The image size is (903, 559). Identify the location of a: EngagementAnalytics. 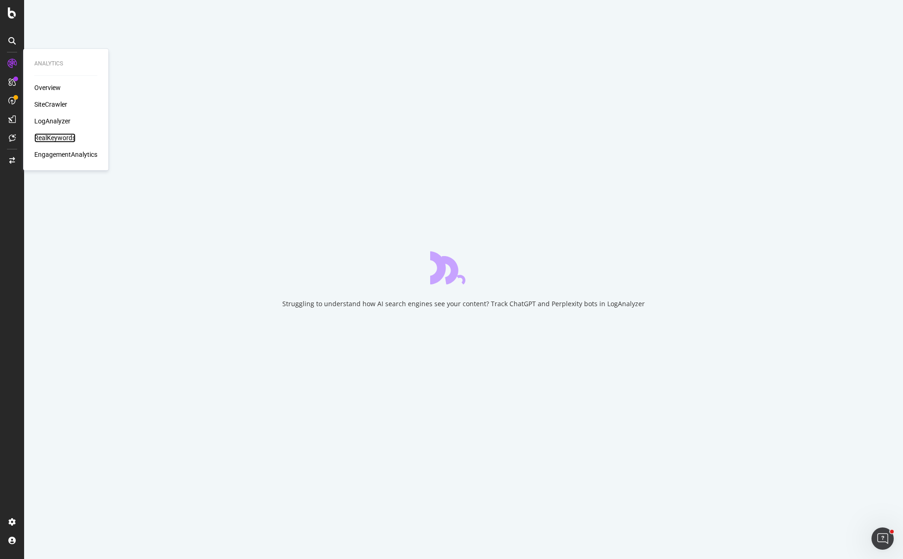
(66, 154).